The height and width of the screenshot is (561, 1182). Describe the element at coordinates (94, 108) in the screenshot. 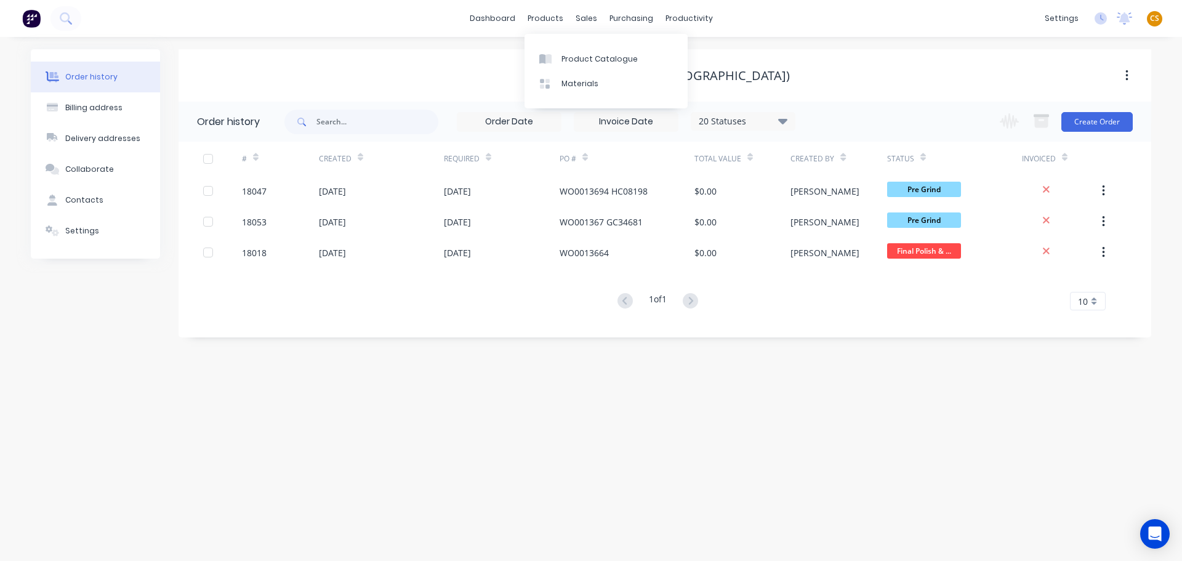

I see `div: Billing address` at that location.